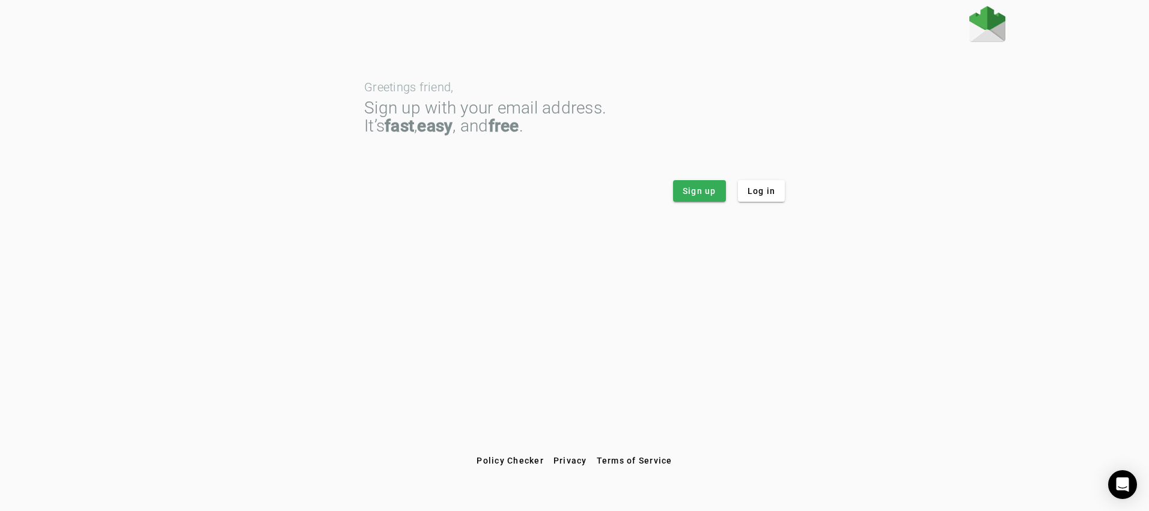 The width and height of the screenshot is (1149, 511). What do you see at coordinates (635, 461) in the screenshot?
I see `button: Terms of Service` at bounding box center [635, 461].